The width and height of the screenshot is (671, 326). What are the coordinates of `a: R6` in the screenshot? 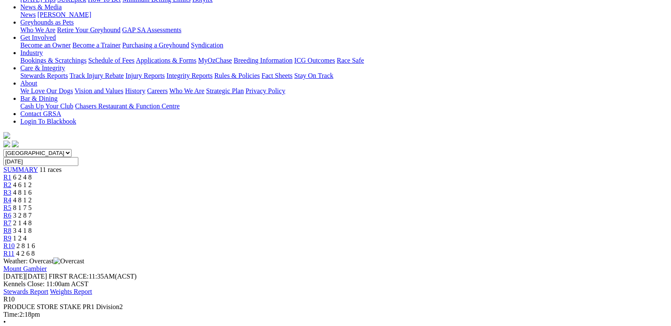 It's located at (7, 215).